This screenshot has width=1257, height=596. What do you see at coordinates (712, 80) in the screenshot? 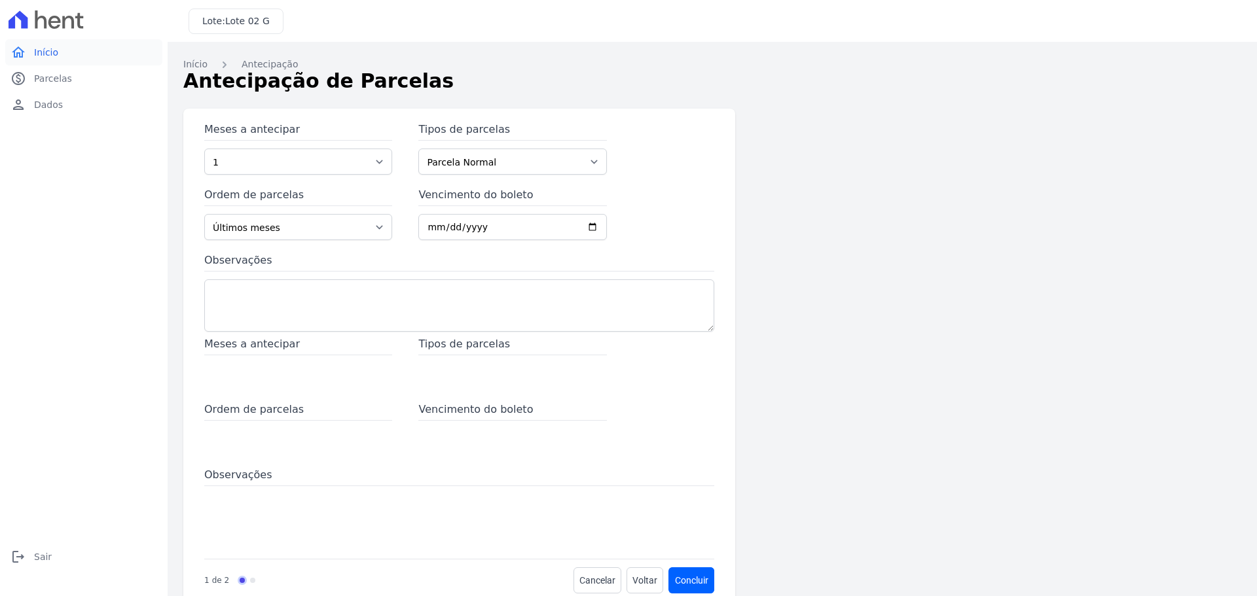
I see `h1: Antecipação de Parcelas` at bounding box center [712, 80].